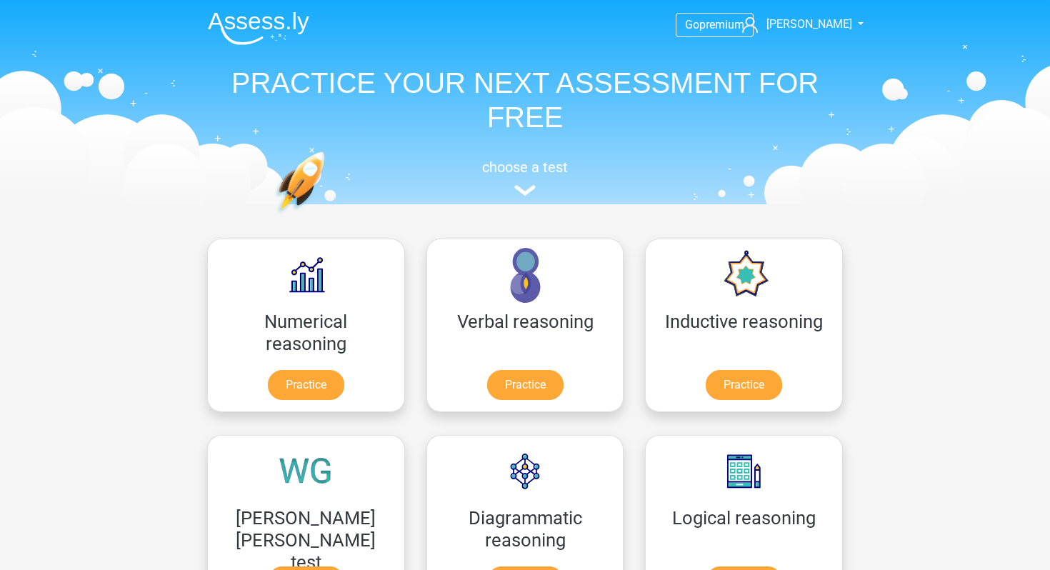 The width and height of the screenshot is (1050, 570). I want to click on a: choose a test, so click(525, 177).